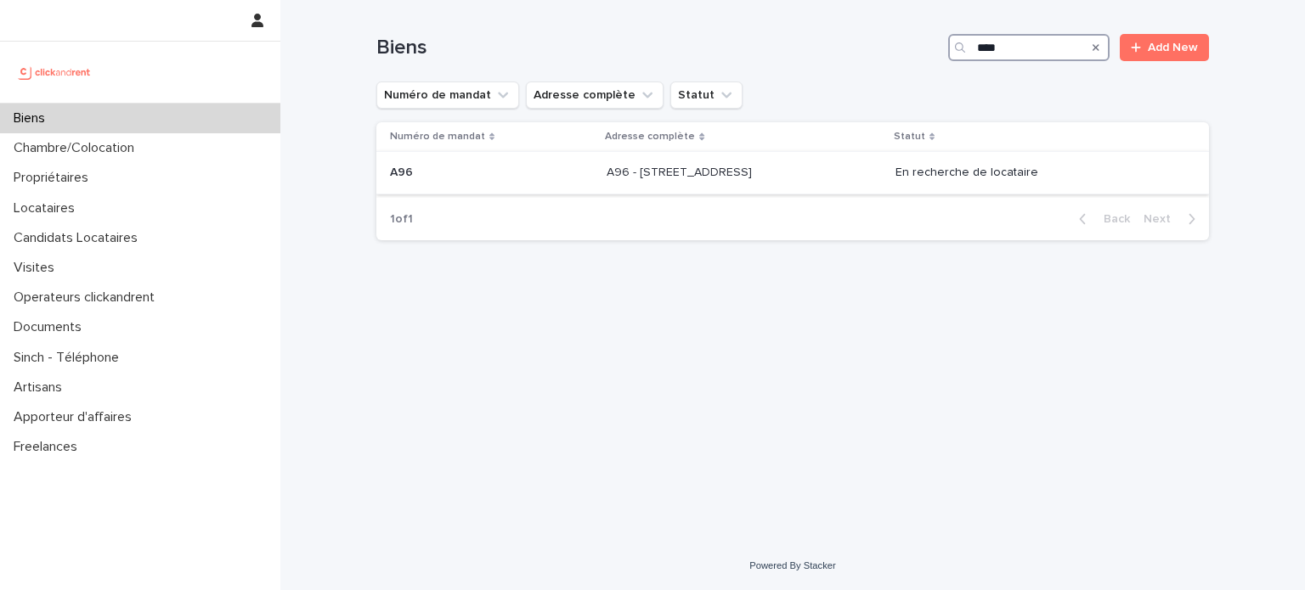 This screenshot has width=1305, height=590. I want to click on span: Add New, so click(1172, 48).